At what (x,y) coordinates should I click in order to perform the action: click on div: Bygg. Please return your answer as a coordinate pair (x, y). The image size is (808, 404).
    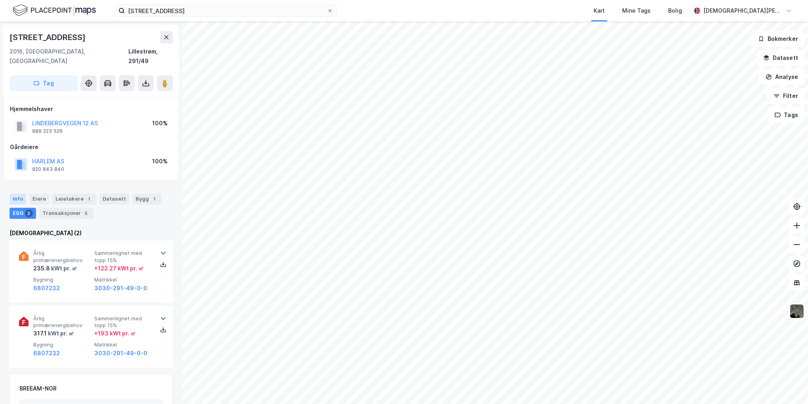
    Looking at the image, I should click on (147, 199).